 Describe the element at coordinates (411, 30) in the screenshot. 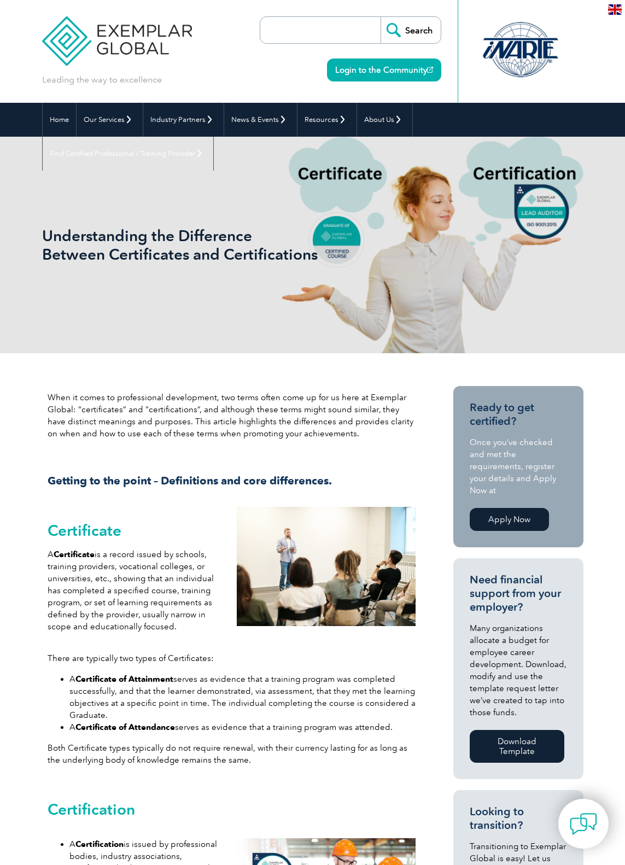

I see `input: Search` at that location.